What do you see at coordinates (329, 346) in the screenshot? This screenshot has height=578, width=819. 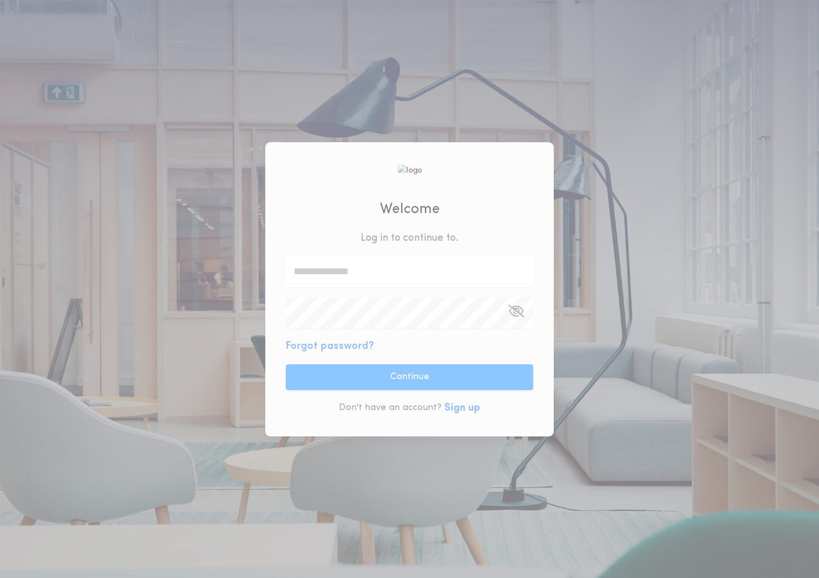 I see `button: Forgot password?` at bounding box center [329, 346].